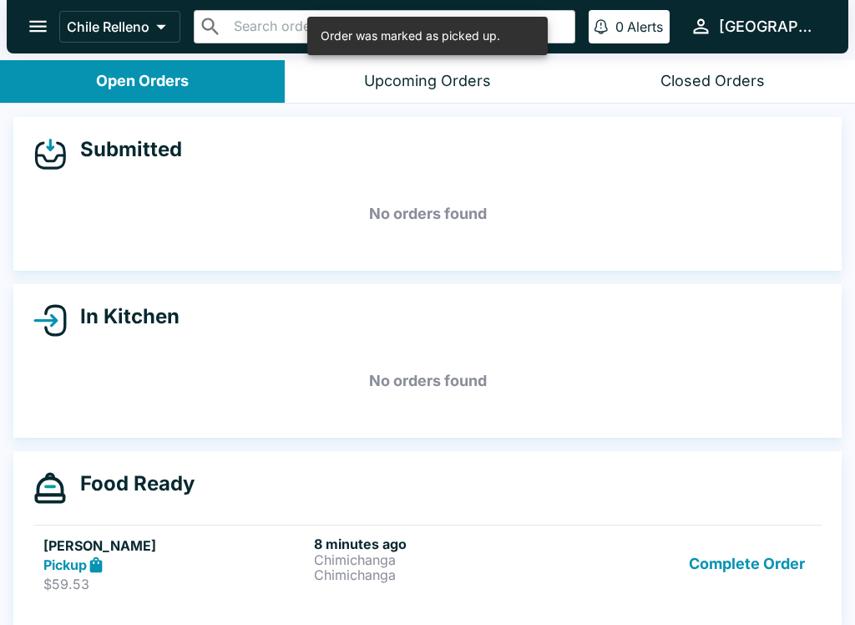 The image size is (855, 625). I want to click on h4: Food Ready, so click(130, 484).